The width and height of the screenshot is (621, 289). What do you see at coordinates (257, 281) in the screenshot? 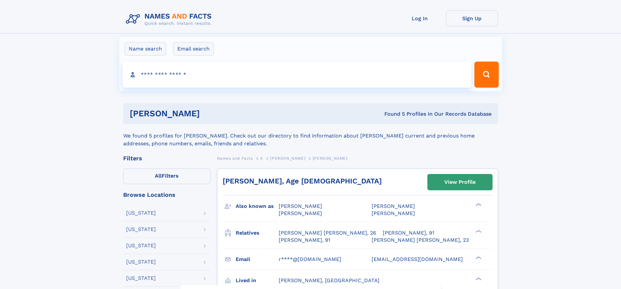
I see `h3: Lived in` at bounding box center [257, 281].